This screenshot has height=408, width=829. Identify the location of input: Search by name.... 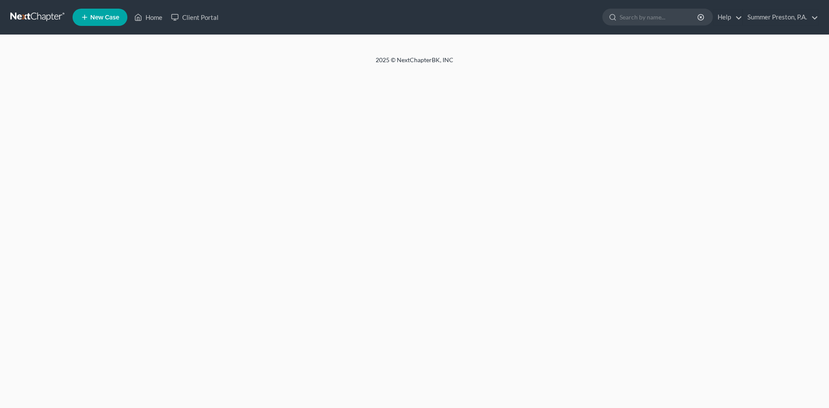
(659, 17).